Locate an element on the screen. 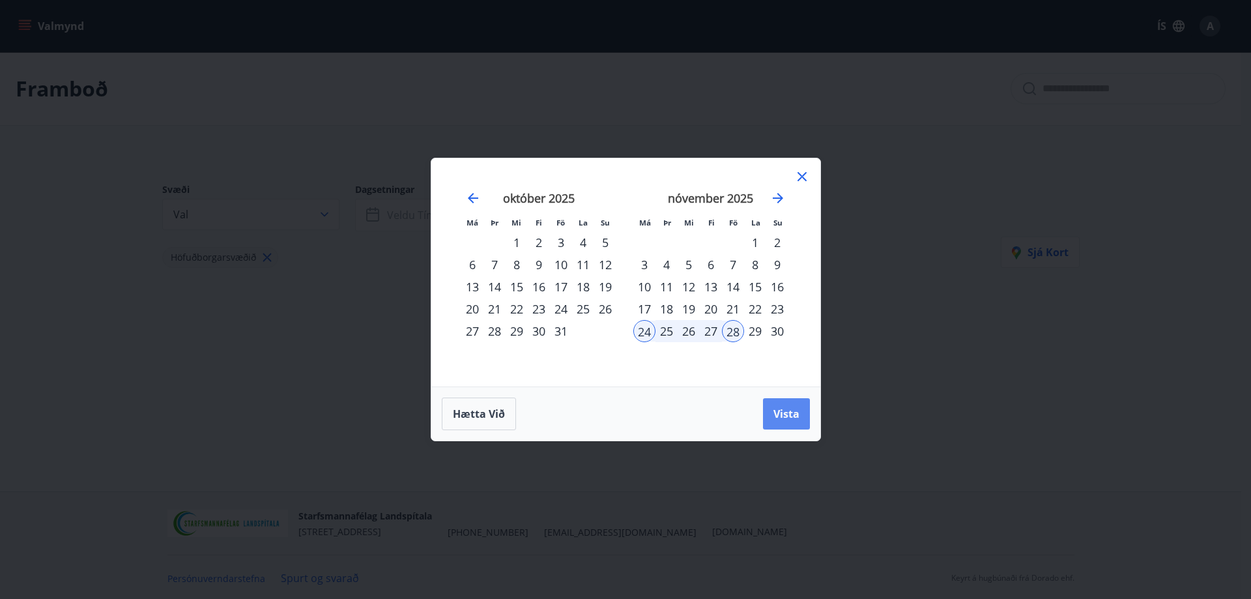 Image resolution: width=1251 pixels, height=599 pixels. div: 6 is located at coordinates (711, 264).